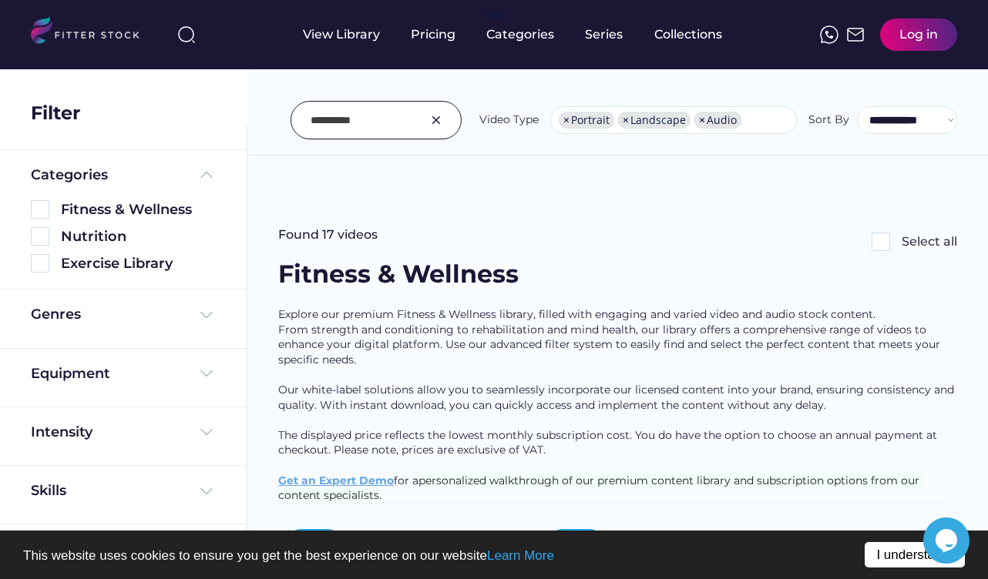 The image size is (988, 579). I want to click on div: fvck, so click(496, 15).